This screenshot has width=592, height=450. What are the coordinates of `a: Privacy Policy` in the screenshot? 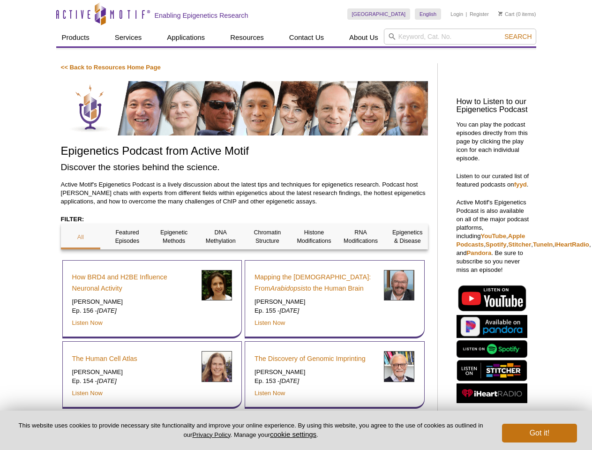 It's located at (211, 434).